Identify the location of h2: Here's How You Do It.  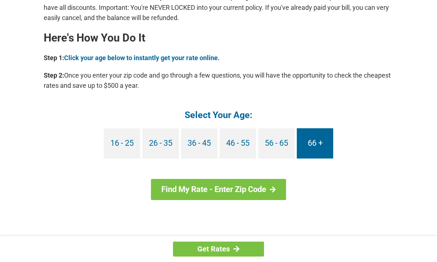
(218, 38).